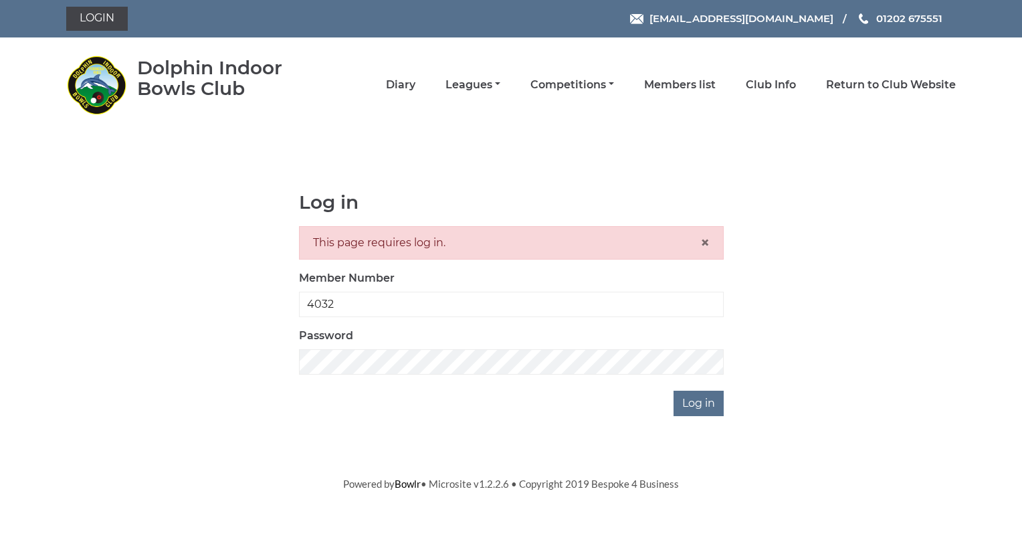  What do you see at coordinates (511, 484) in the screenshot?
I see `span: Powered by • Microsite v1.2.2.6 • Copyright 2019 Bespoke 4 Business` at bounding box center [511, 484].